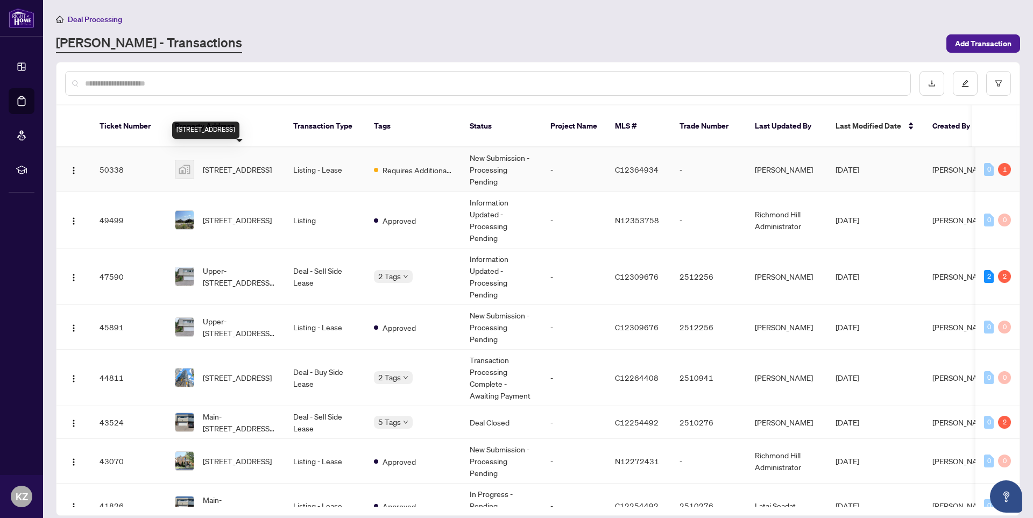  I want to click on span: edit, so click(966, 83).